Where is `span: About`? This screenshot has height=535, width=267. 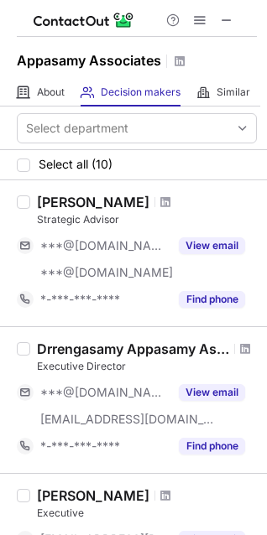 span: About is located at coordinates (50, 92).